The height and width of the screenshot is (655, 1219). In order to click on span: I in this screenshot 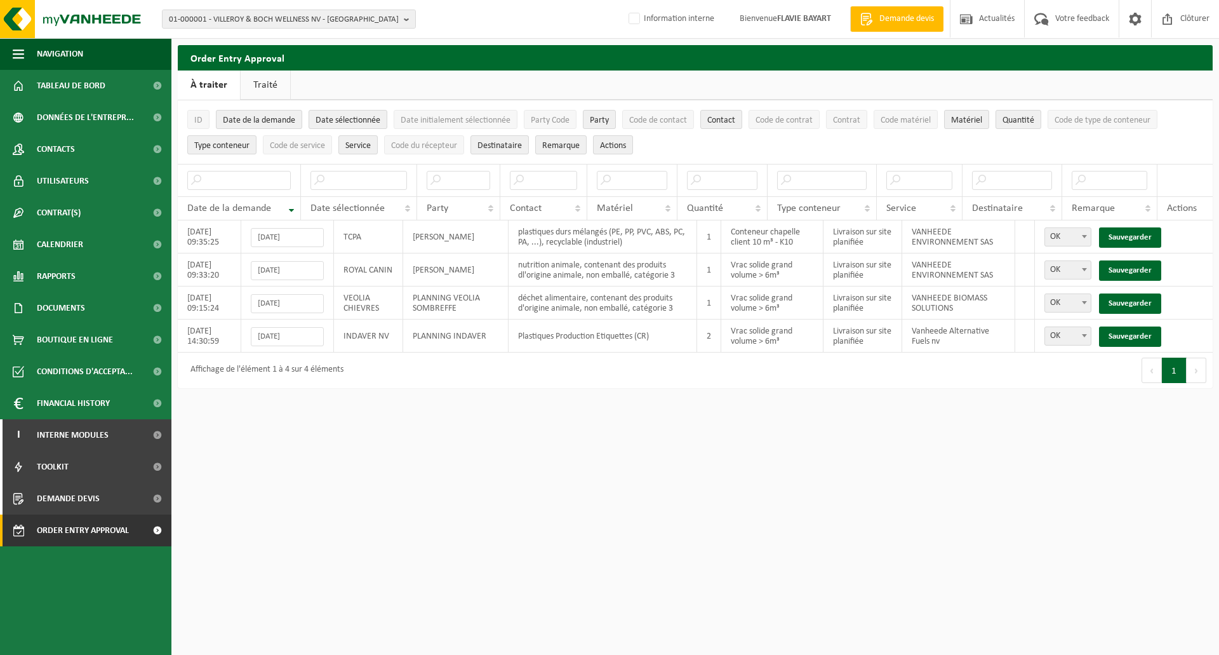, I will do `click(18, 435)`.